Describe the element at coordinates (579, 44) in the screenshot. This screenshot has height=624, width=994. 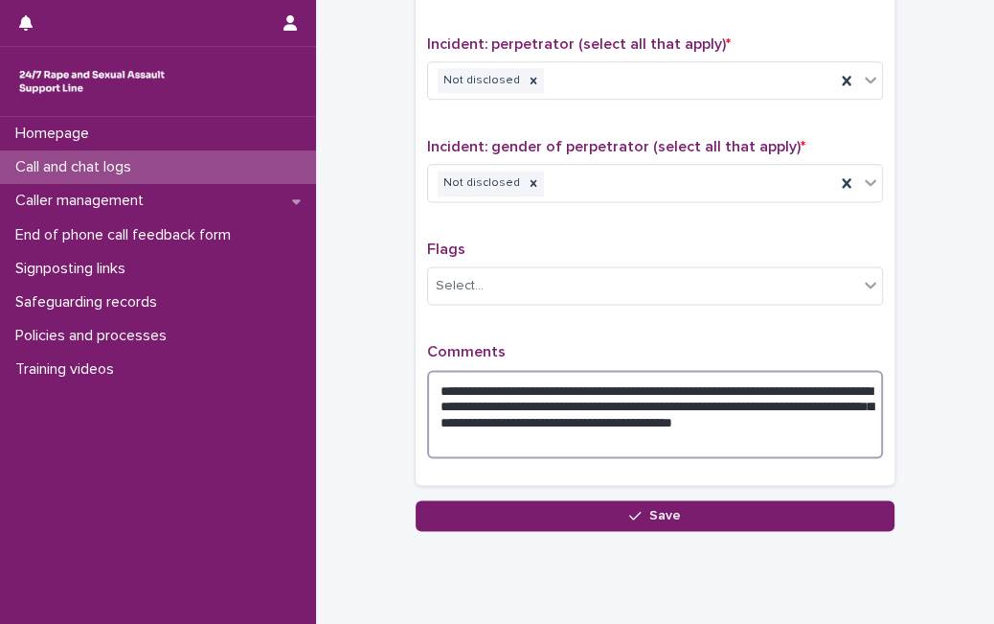
I see `span: Incident: perpetrator (select all that apply)` at that location.